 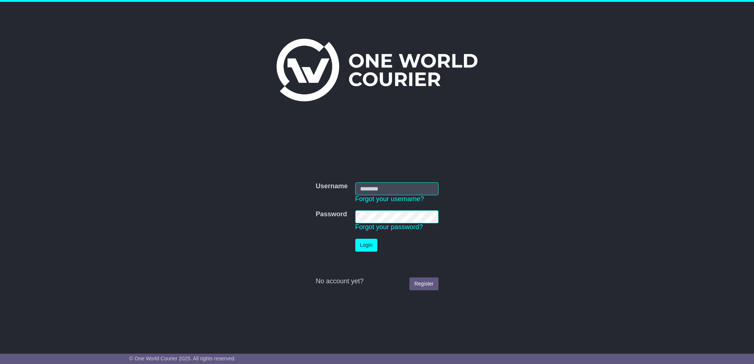 I want to click on div: No account yet?, so click(x=377, y=281).